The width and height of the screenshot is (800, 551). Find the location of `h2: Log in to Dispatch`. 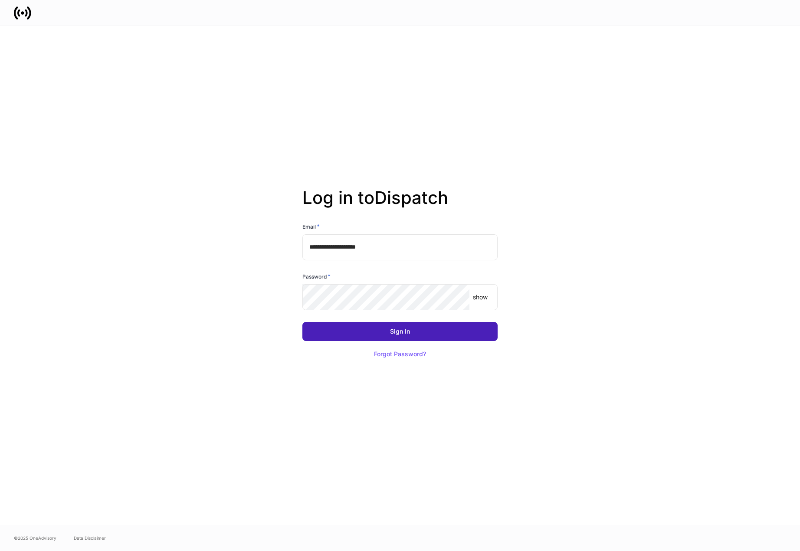

h2: Log in to Dispatch is located at coordinates (400, 205).